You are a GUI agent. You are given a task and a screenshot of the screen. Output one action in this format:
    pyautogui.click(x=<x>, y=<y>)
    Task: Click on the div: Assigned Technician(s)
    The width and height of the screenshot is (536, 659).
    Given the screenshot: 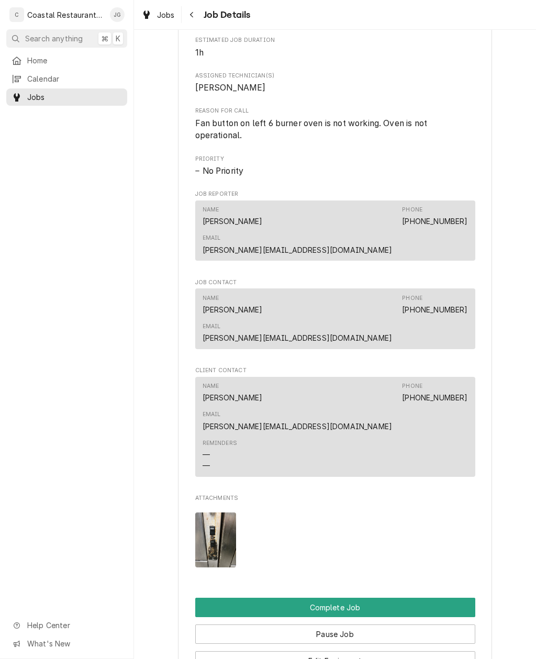 What is the action you would take?
    pyautogui.click(x=335, y=83)
    